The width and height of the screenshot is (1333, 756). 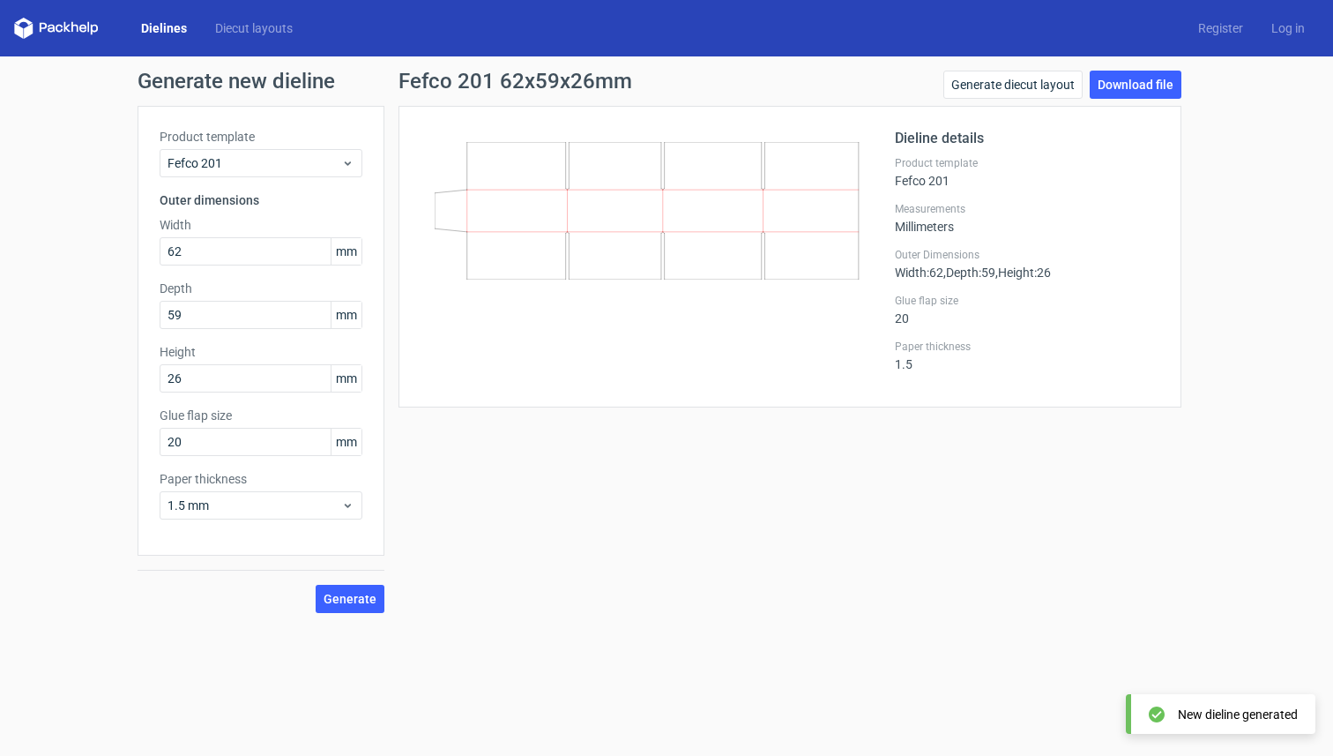 I want to click on div: Fefco 201, so click(x=1027, y=172).